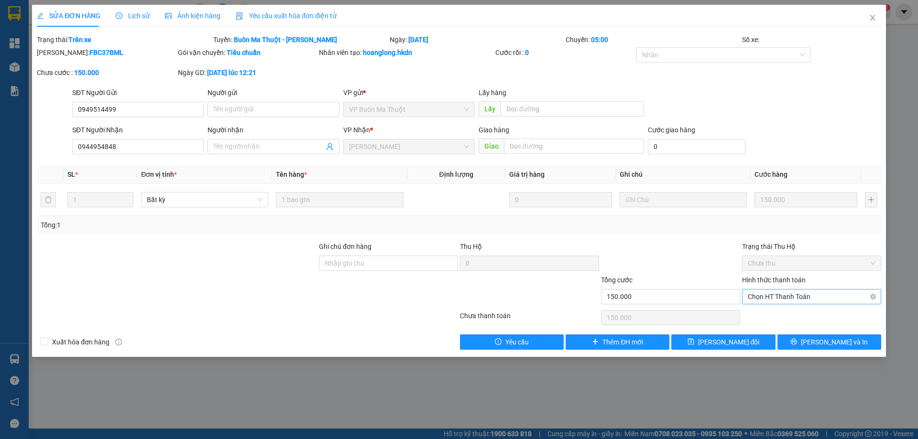 The image size is (918, 439). Describe the element at coordinates (697, 147) in the screenshot. I see `input: Cước giao hàng` at that location.